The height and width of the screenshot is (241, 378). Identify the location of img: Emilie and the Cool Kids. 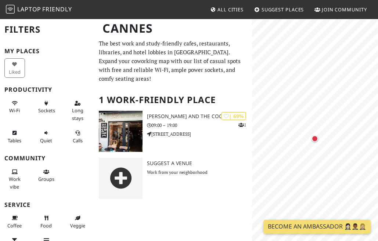
(120, 131).